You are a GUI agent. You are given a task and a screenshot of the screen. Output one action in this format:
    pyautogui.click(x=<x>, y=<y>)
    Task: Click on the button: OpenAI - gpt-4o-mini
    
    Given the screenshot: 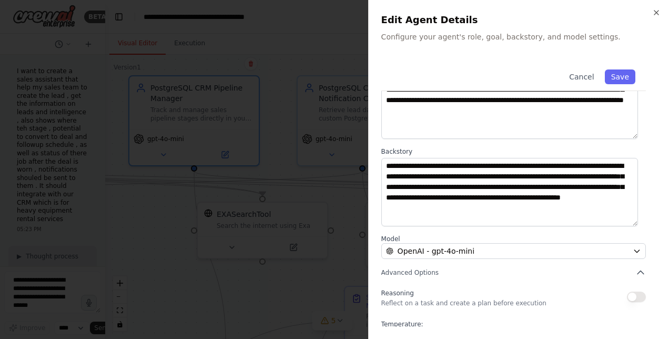 What is the action you would take?
    pyautogui.click(x=513, y=251)
    